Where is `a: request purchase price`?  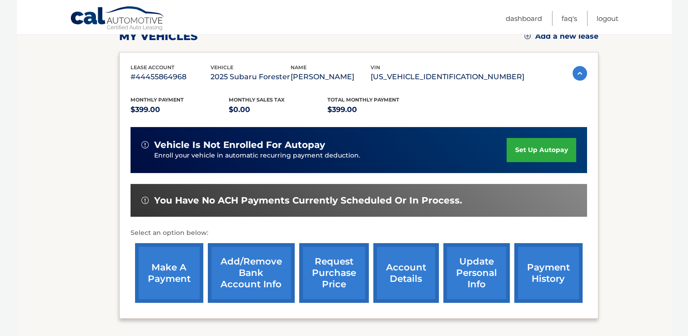
a: request purchase price is located at coordinates (334, 272).